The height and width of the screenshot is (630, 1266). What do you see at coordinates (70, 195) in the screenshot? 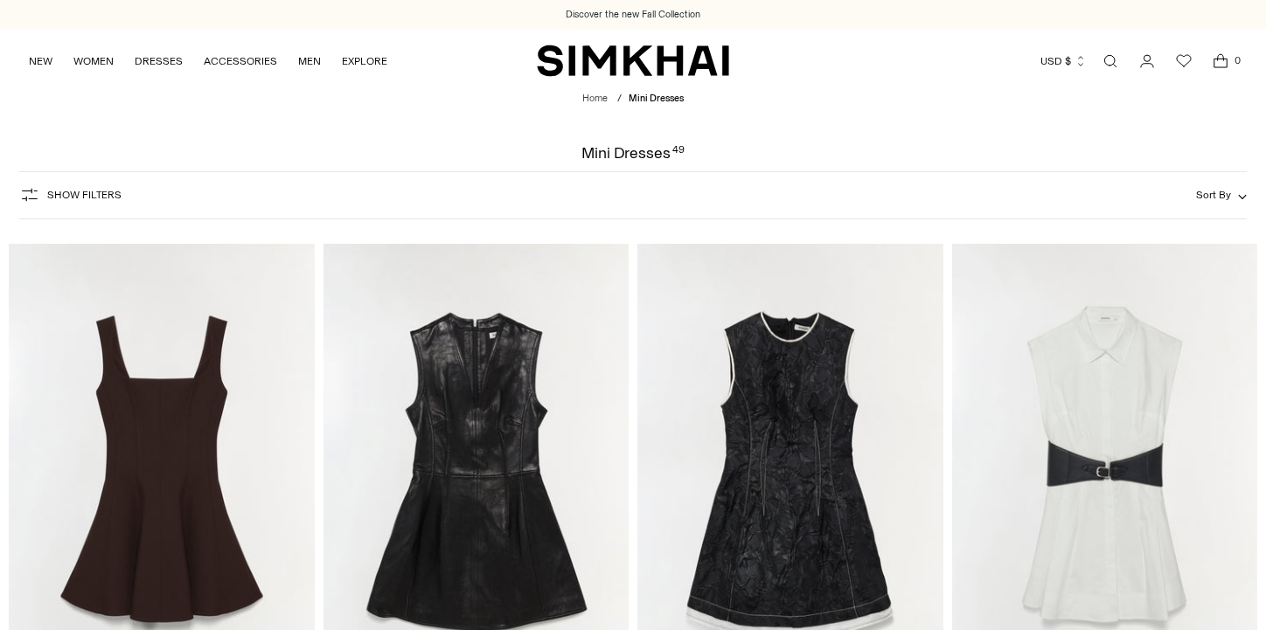
I see `button: Show Filters` at bounding box center [70, 195].